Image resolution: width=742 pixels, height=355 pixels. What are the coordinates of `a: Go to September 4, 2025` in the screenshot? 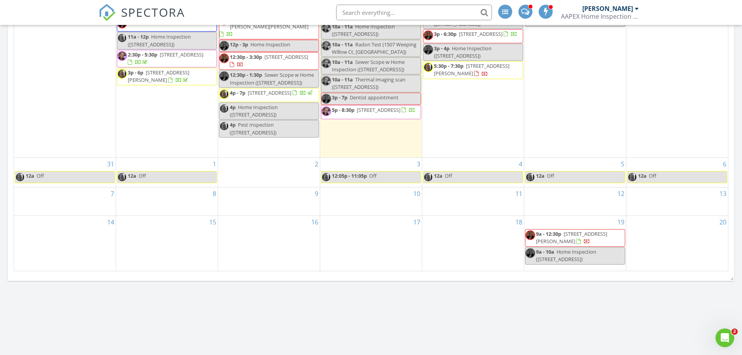 It's located at (520, 164).